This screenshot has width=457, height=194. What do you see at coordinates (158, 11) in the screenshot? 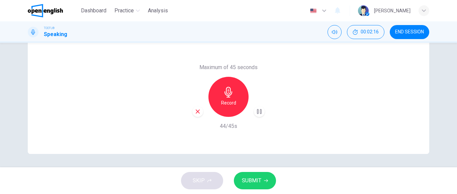
I see `a: Analysis` at bounding box center [158, 11].